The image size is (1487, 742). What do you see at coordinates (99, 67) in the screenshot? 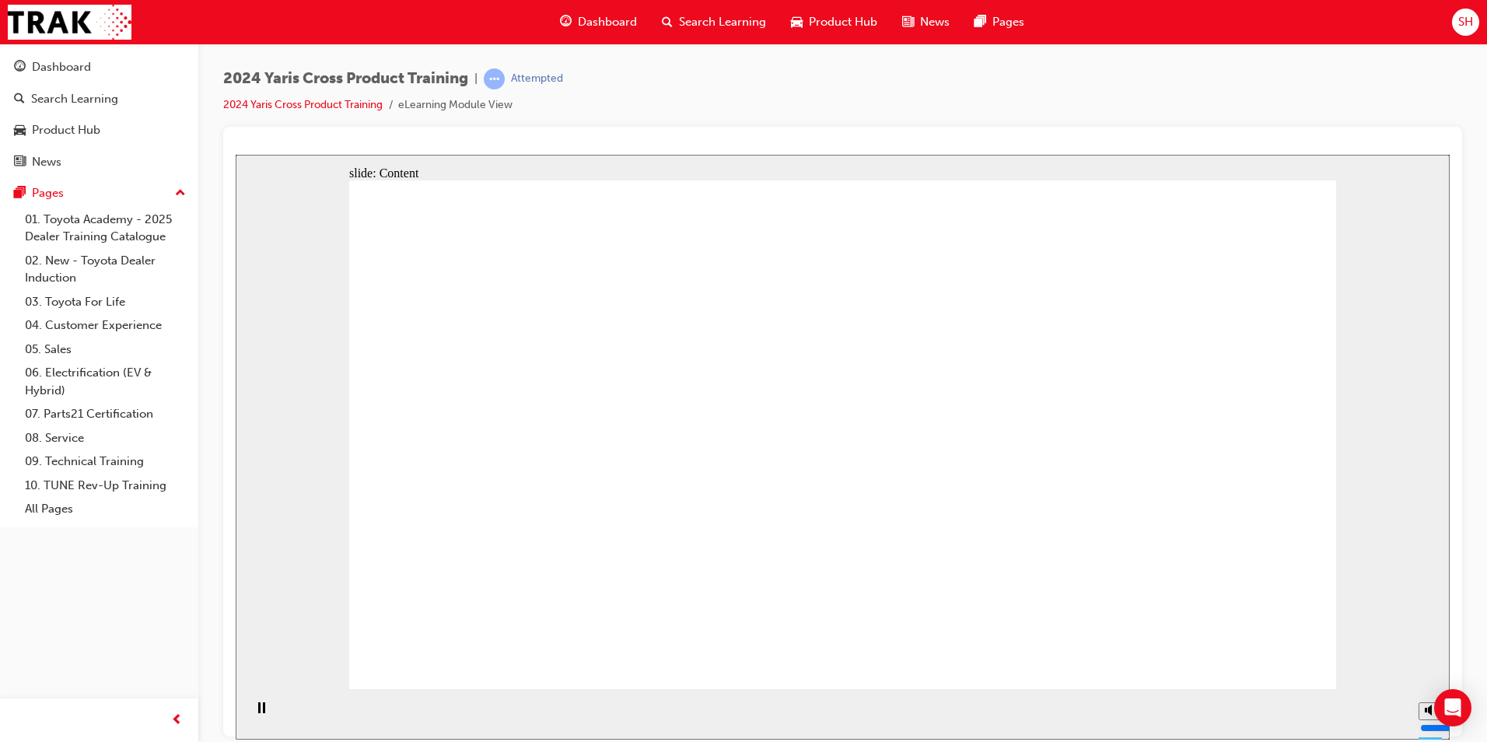
I see `a: Dashboard` at bounding box center [99, 67].